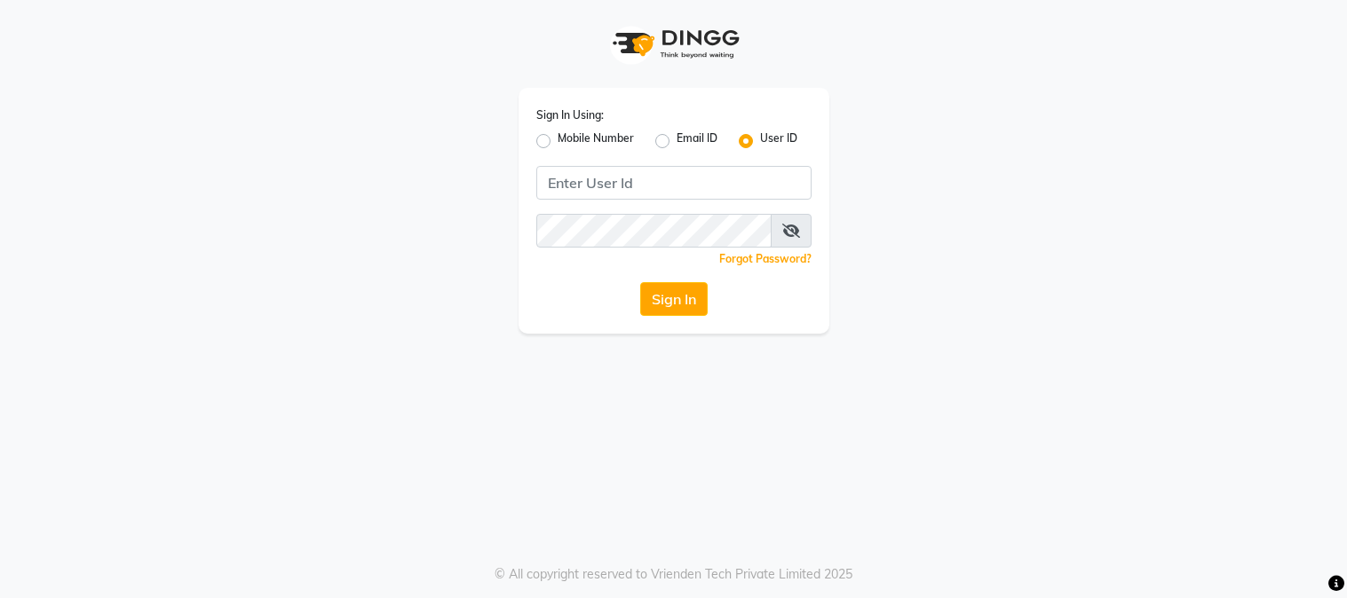 The image size is (1347, 598). Describe the element at coordinates (765, 258) in the screenshot. I see `a: Forgot Password?` at that location.